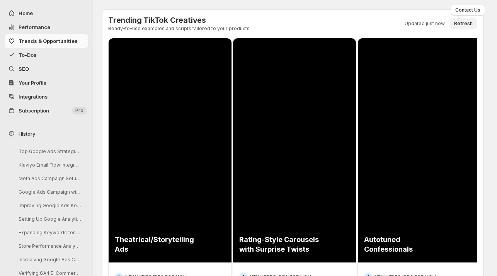 The height and width of the screenshot is (276, 497). What do you see at coordinates (179, 29) in the screenshot?
I see `p: Ready-to-use examples and scripts tailored to your products` at bounding box center [179, 29].